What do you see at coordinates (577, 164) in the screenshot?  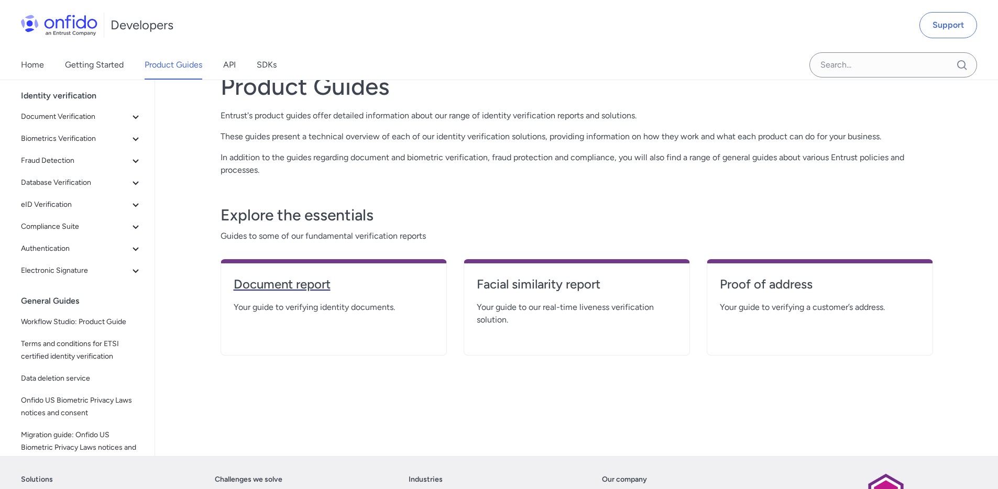 I see `p: In addition to the guides regarding document and biometric verification, fraud protection and com...` at bounding box center [577, 164].